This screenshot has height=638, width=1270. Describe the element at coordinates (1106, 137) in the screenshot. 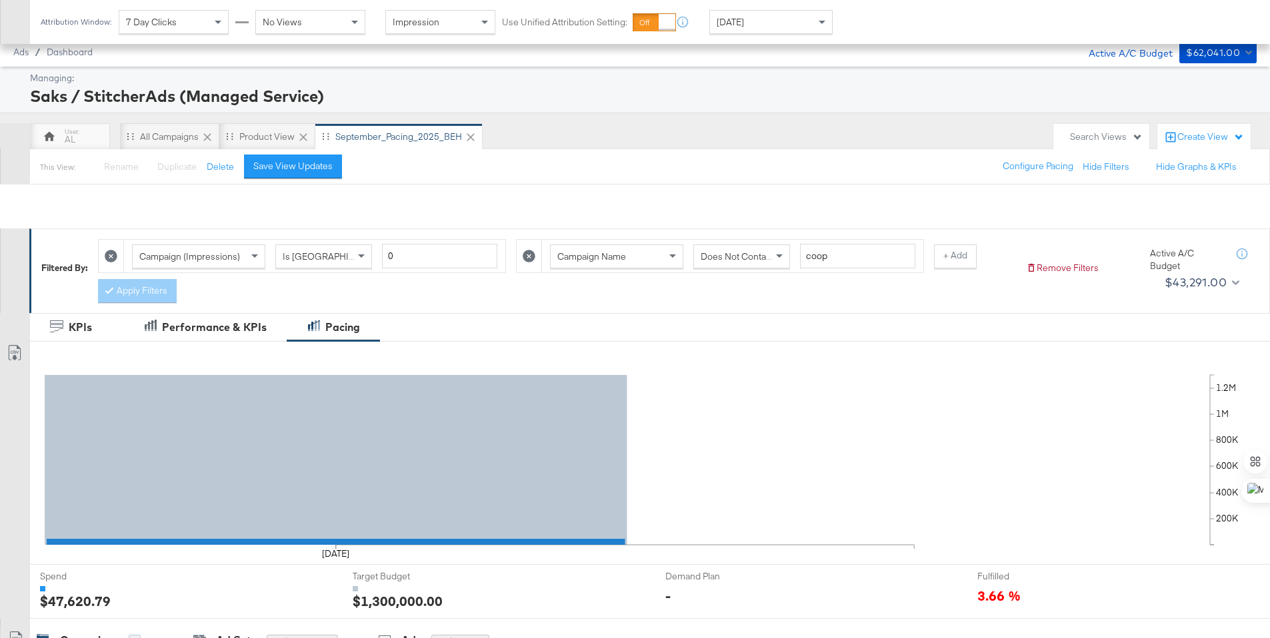

I see `div: Search Views` at that location.